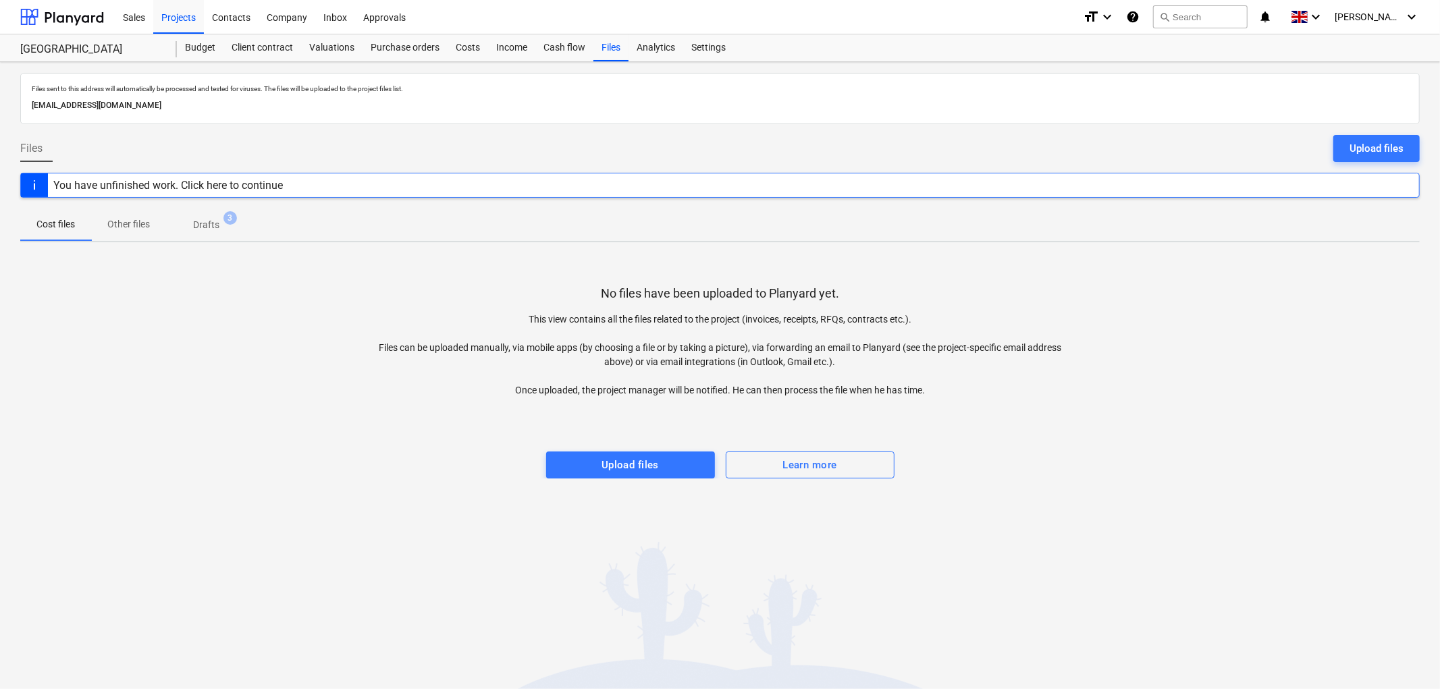  I want to click on div: Client contract, so click(262, 48).